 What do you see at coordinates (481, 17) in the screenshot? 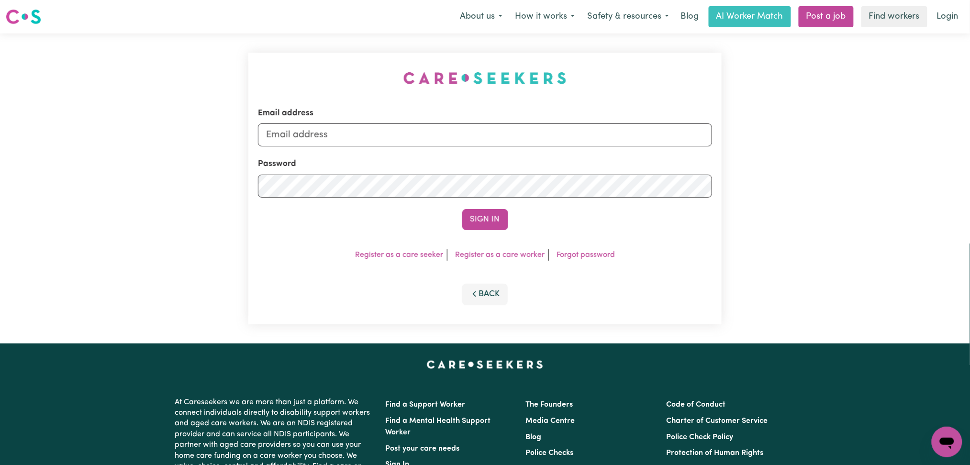
I see `button: About us` at bounding box center [481, 17].